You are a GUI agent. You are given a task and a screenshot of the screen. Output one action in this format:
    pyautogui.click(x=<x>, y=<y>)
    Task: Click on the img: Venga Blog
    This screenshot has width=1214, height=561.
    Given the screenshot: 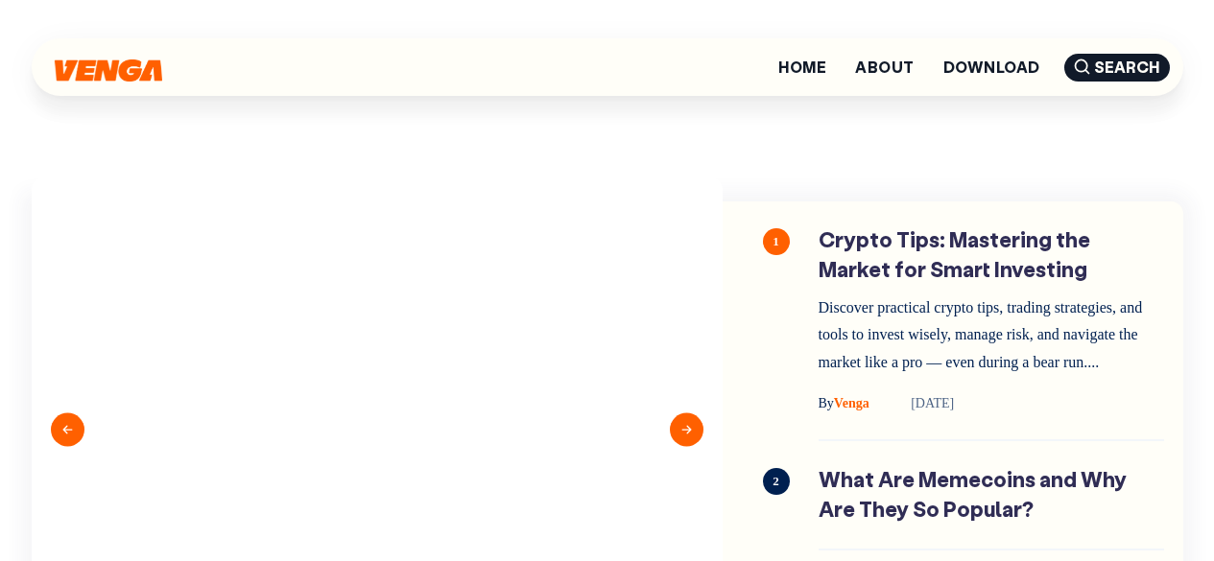 What is the action you would take?
    pyautogui.click(x=108, y=70)
    